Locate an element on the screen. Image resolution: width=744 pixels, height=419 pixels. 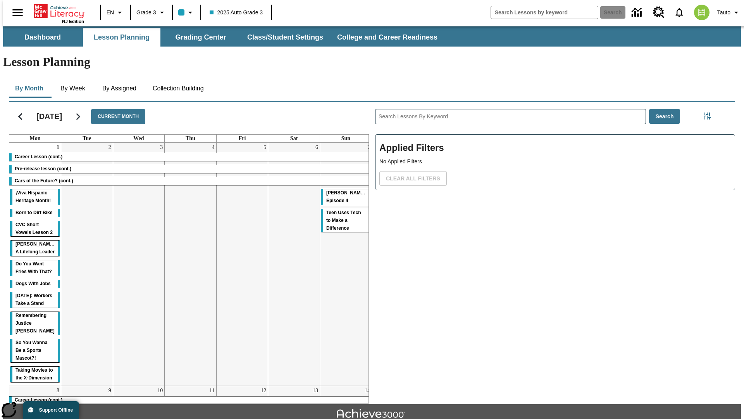
span: Do You Want Fries With That? is located at coordinates (34, 268).